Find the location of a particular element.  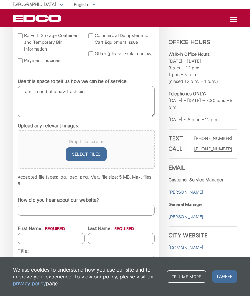

h3: Call is located at coordinates (178, 149).